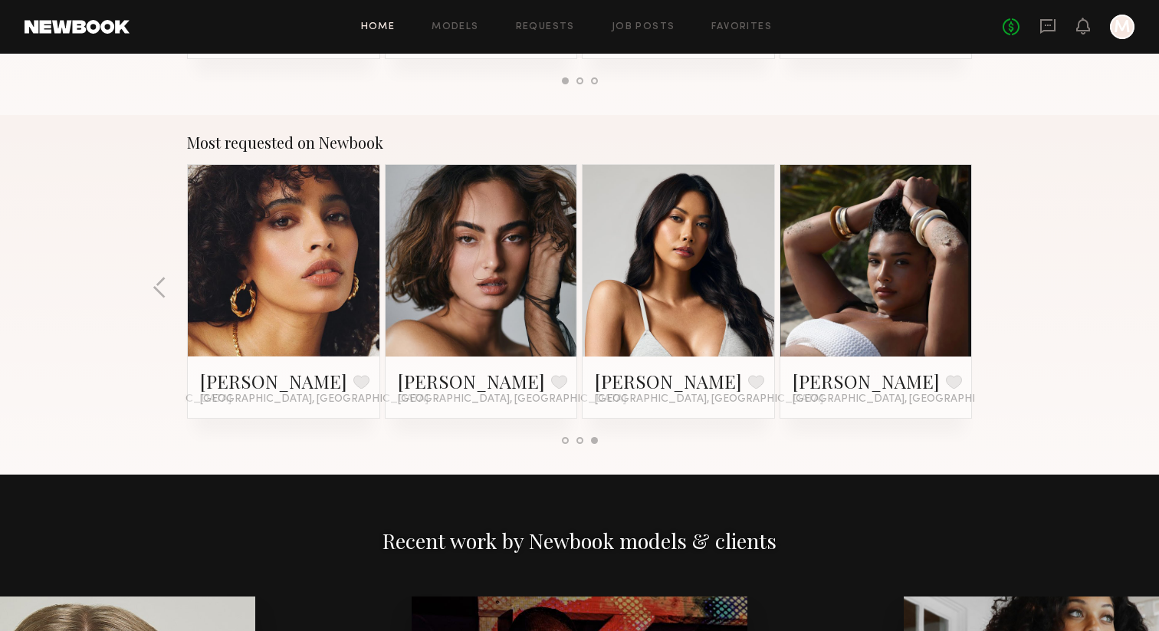 The image size is (1159, 631). I want to click on a: Models, so click(455, 27).